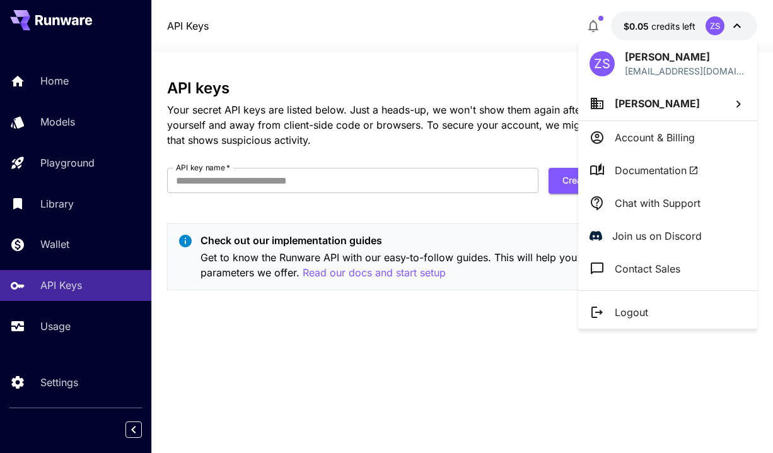 The height and width of the screenshot is (453, 773). I want to click on p: Logout, so click(631, 312).